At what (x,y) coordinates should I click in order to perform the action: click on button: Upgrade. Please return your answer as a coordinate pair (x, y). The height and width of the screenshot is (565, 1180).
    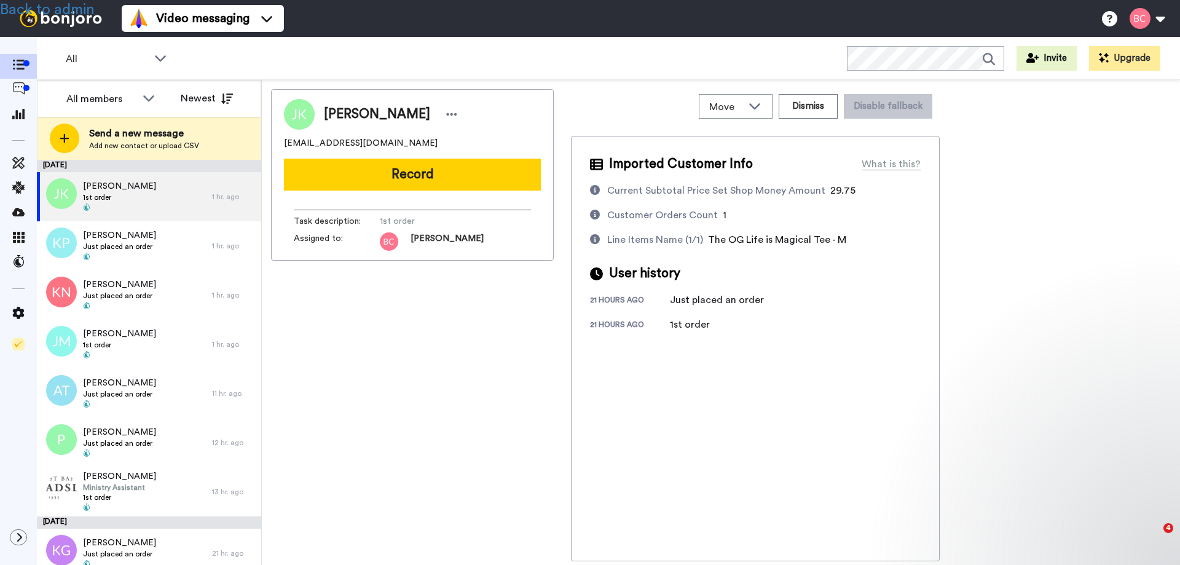
    Looking at the image, I should click on (1125, 58).